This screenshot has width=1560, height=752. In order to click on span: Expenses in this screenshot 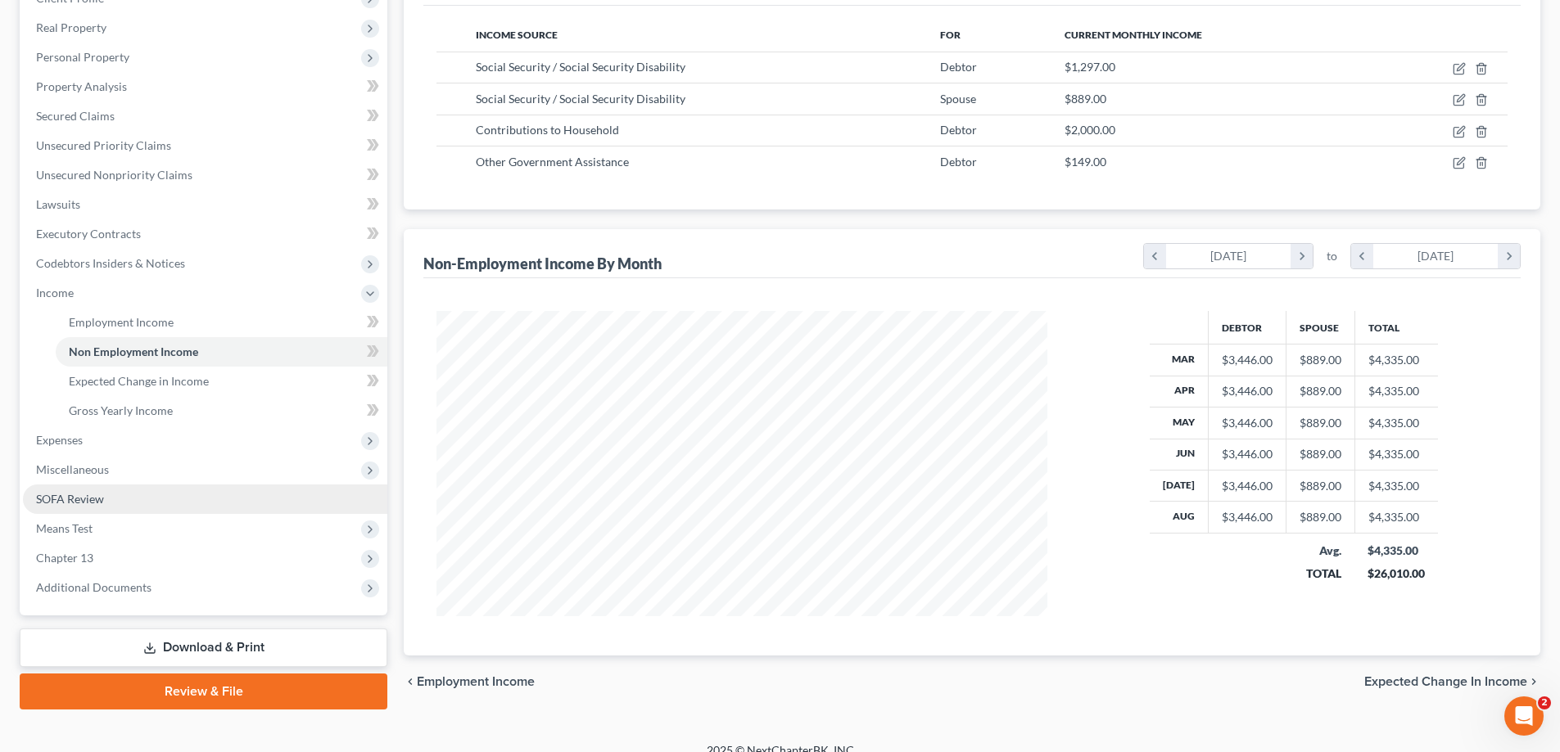, I will do `click(59, 440)`.